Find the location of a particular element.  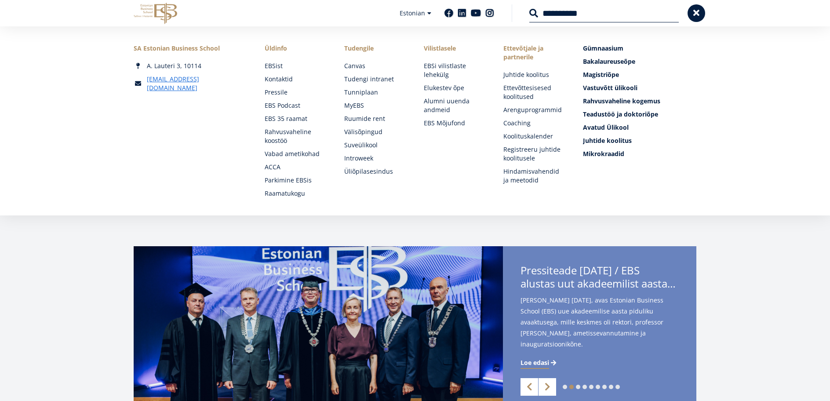

span: Teadustöö ja doktoriõpe is located at coordinates (620, 114).